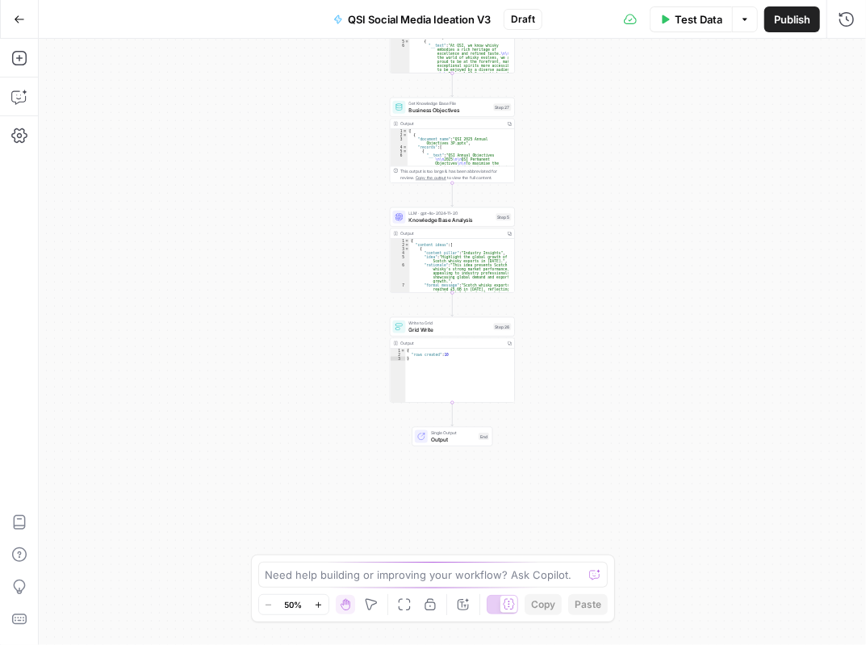 This screenshot has height=645, width=866. What do you see at coordinates (449, 329) in the screenshot?
I see `span: Grid Write` at bounding box center [449, 329].